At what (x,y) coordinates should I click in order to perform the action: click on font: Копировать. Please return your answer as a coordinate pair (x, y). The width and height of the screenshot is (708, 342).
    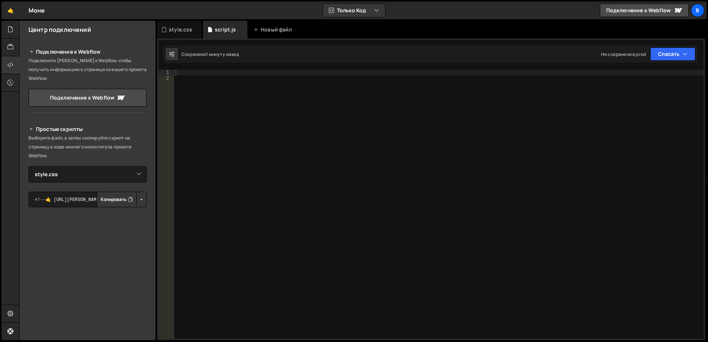
    Looking at the image, I should click on (114, 200).